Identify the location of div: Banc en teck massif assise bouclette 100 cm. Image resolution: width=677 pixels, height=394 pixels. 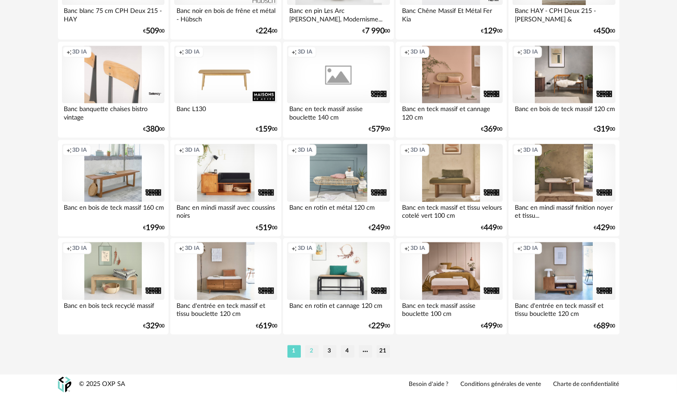
(451, 309).